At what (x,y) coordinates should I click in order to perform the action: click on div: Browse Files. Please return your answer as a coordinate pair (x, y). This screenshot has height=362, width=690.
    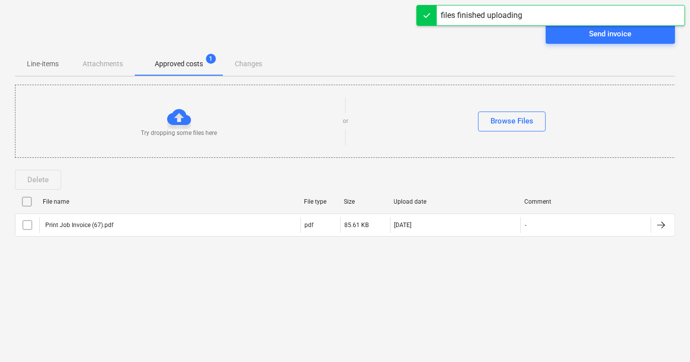
    Looking at the image, I should click on (512, 121).